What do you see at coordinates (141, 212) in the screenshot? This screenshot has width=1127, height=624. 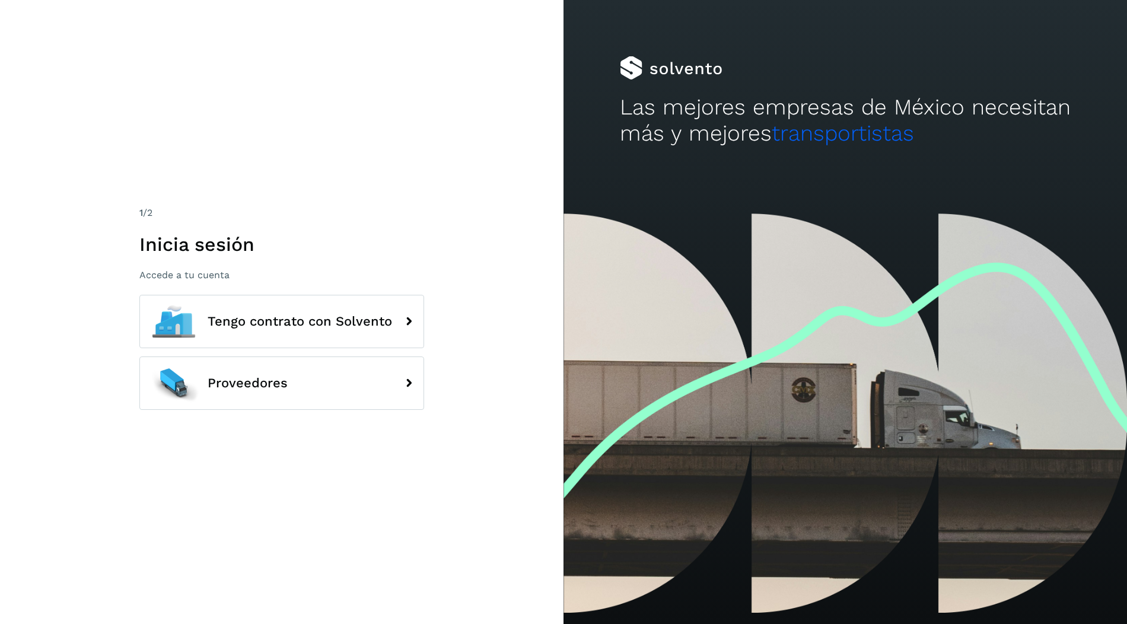 I see `span: 1` at bounding box center [141, 212].